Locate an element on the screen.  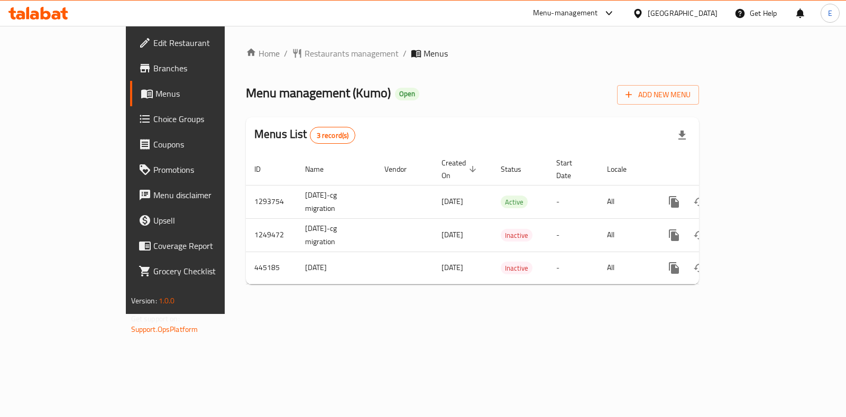
h2: Menus List is located at coordinates (304, 135).